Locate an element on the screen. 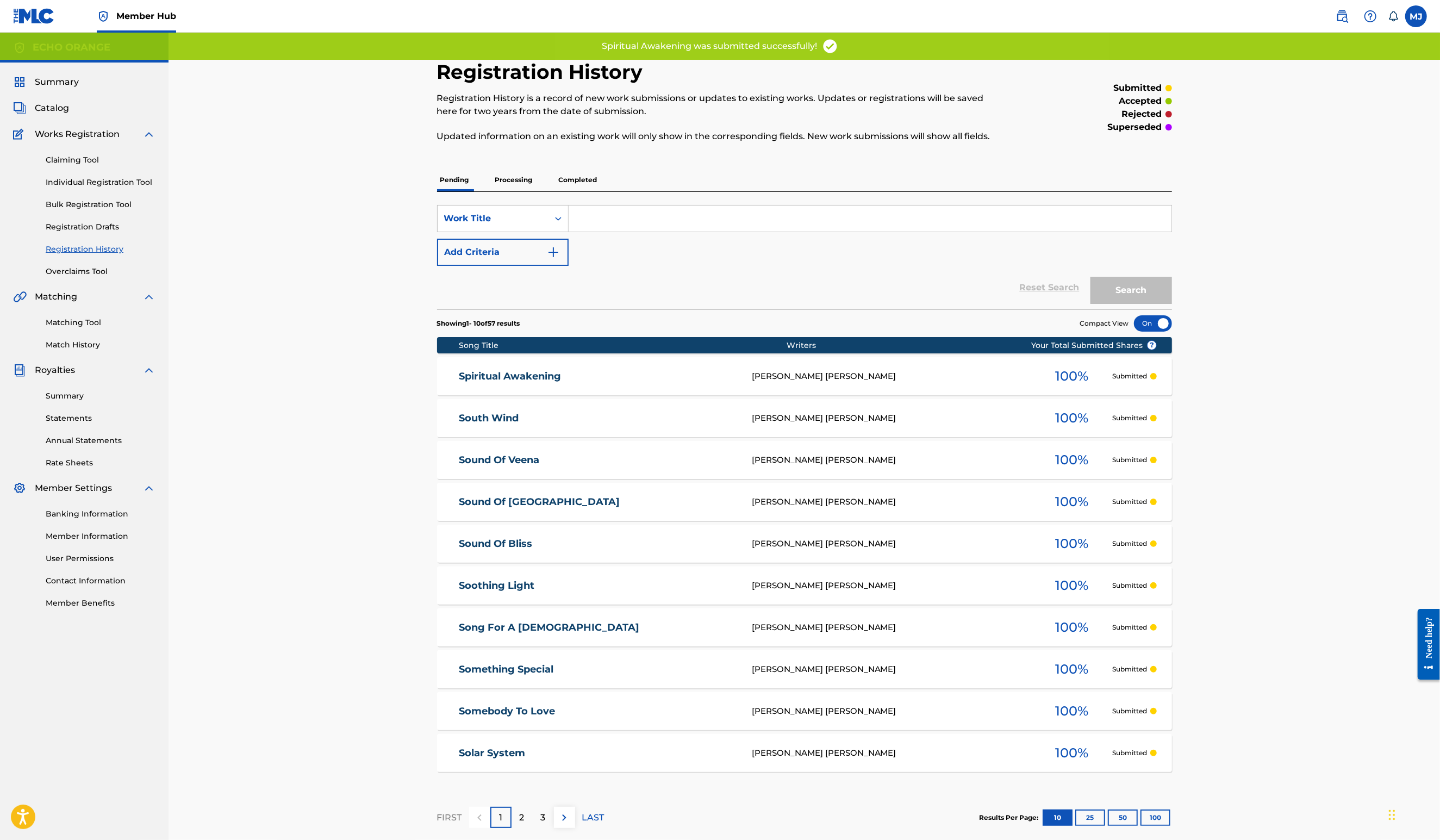 This screenshot has width=1440, height=840. a: Overclaims Tool is located at coordinates (101, 271).